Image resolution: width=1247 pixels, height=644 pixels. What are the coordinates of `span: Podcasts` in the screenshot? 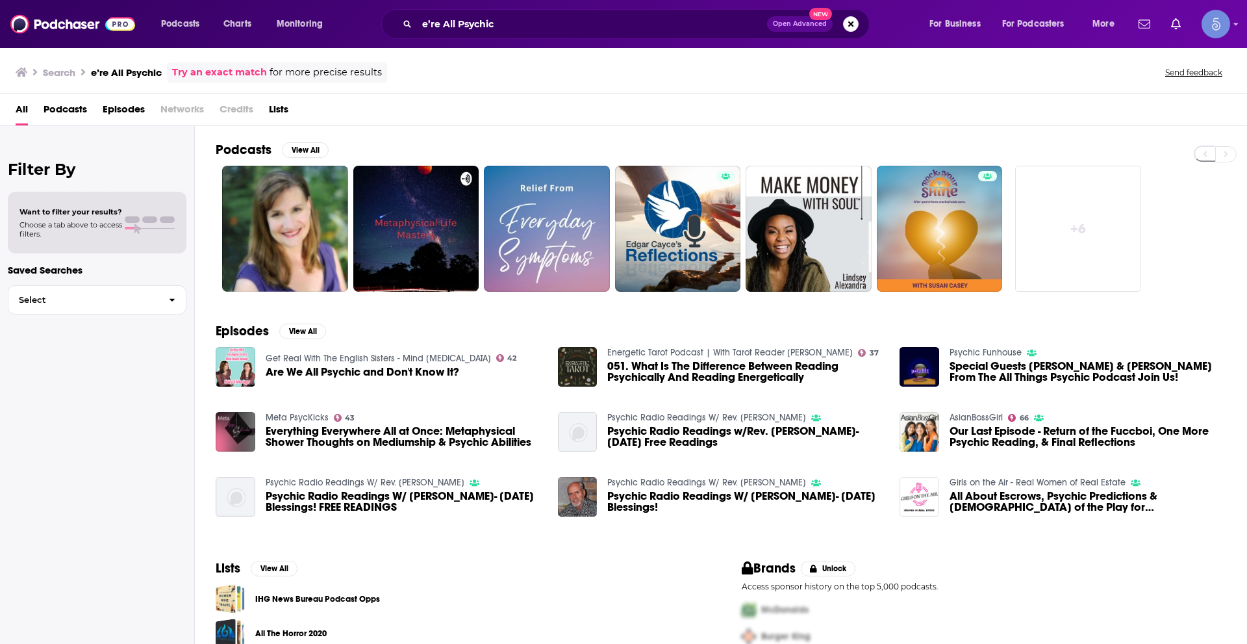 It's located at (65, 112).